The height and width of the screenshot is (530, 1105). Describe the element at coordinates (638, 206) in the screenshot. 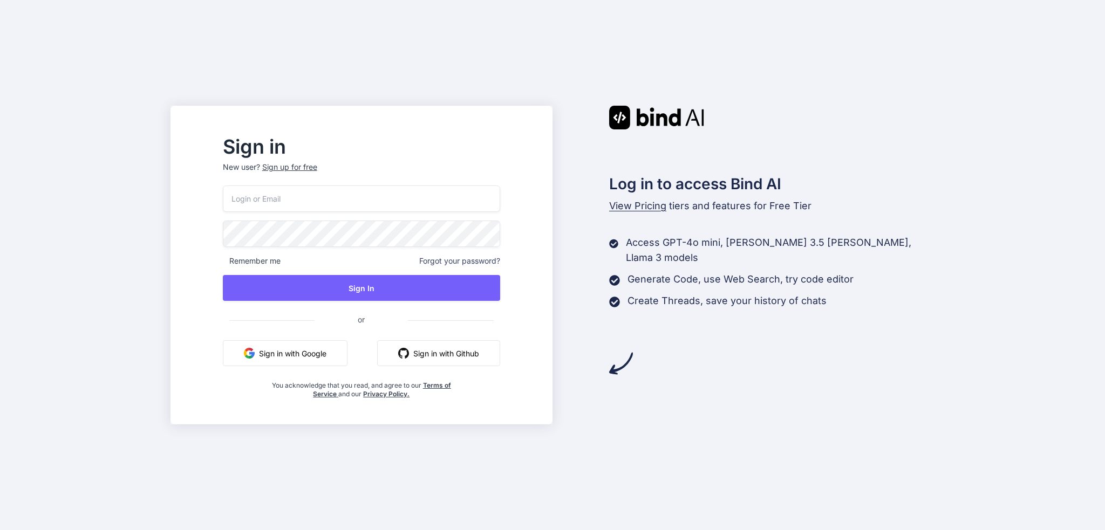

I see `span: View Pricing` at that location.